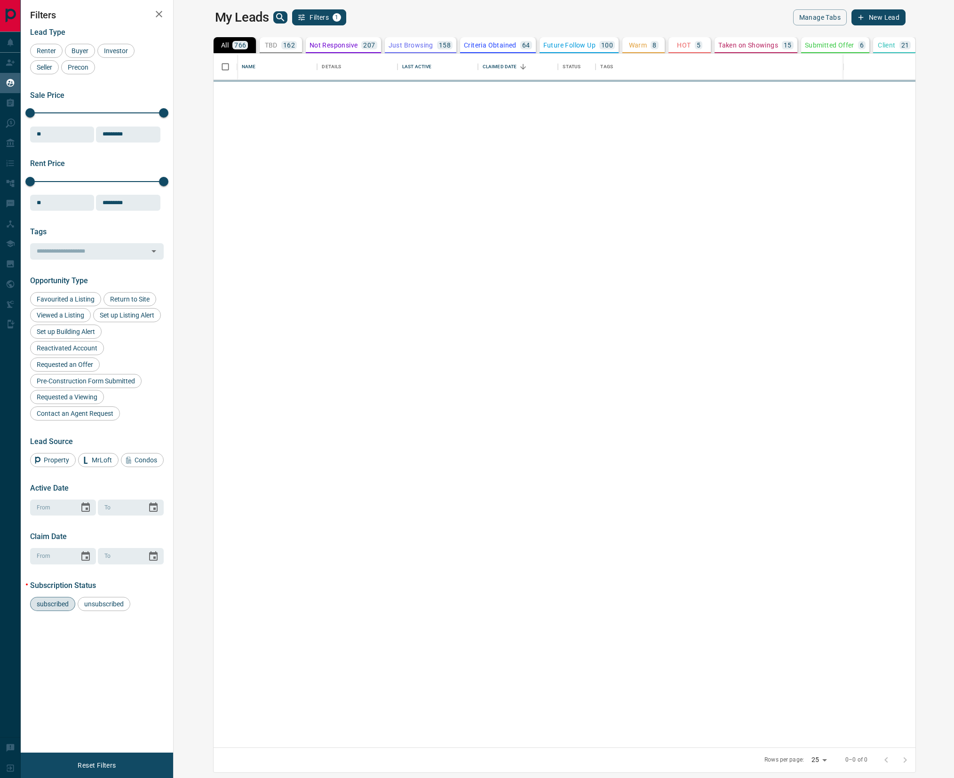  What do you see at coordinates (60, 315) in the screenshot?
I see `div: Viewed a Listing` at bounding box center [60, 315].